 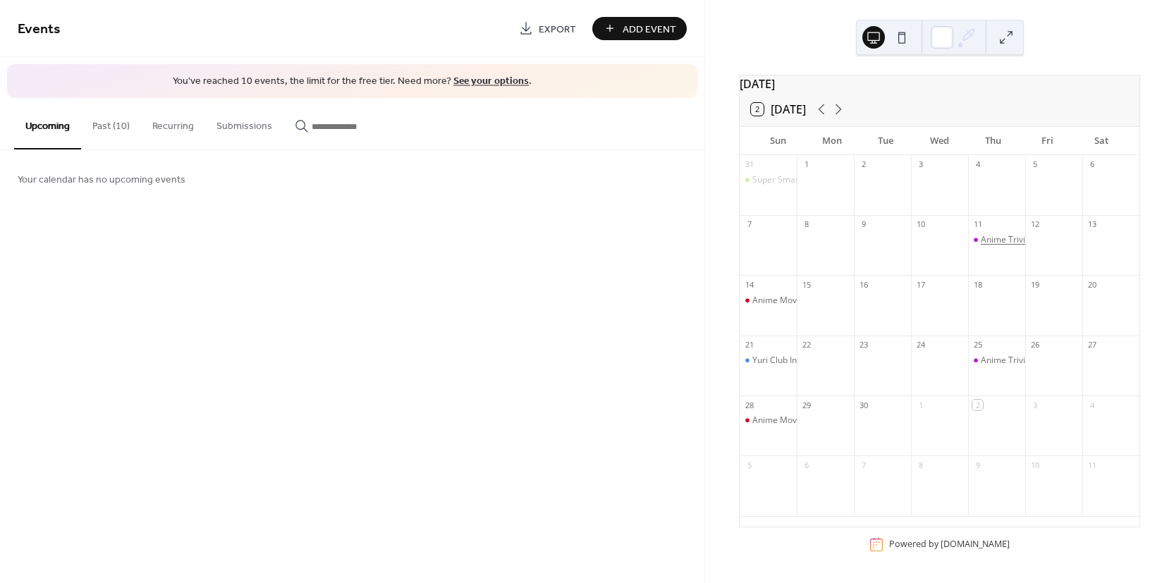 I want to click on div: 12, so click(x=1034, y=224).